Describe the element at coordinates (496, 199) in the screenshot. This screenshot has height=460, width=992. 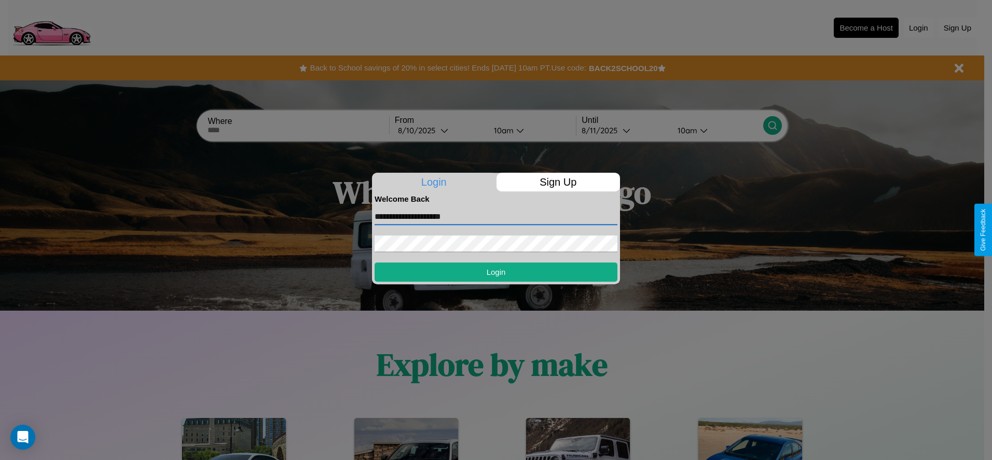
I see `h4: Welcome Back` at that location.